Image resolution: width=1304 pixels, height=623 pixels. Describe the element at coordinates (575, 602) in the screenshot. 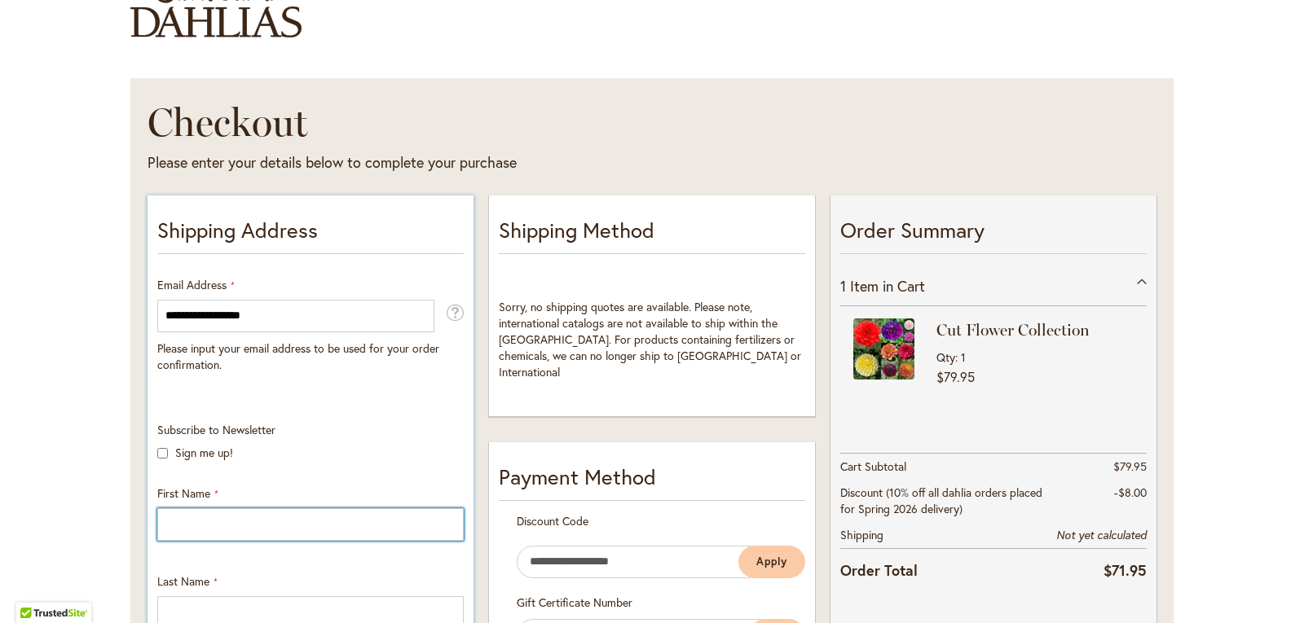

I see `span: Gift Certificate Number` at that location.